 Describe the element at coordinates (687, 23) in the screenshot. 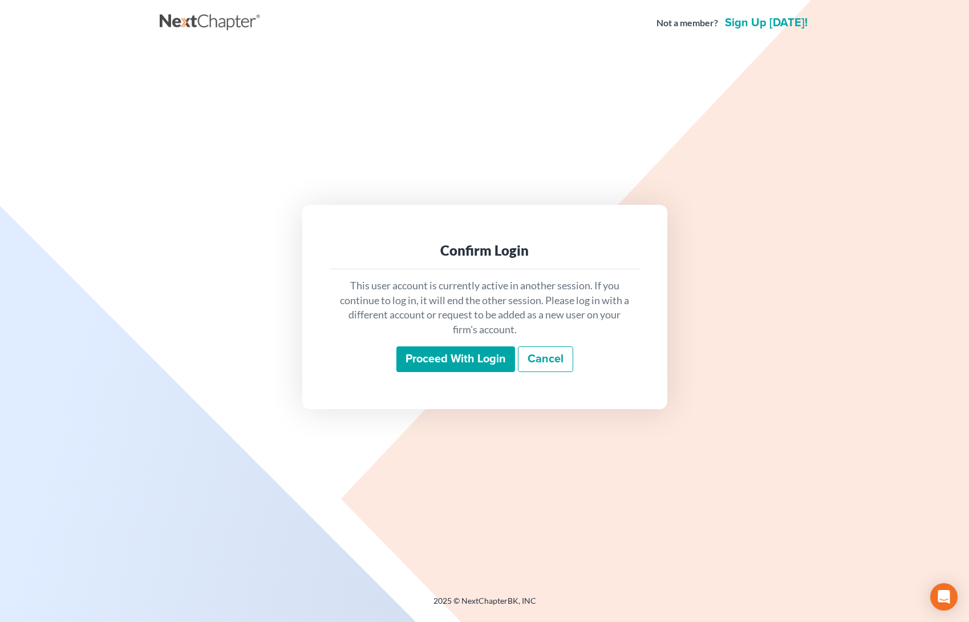

I see `strong: Not a member?` at that location.